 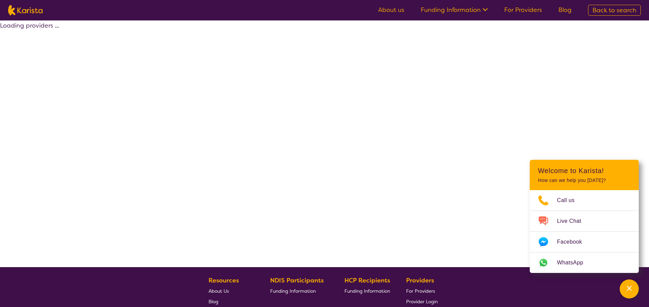 What do you see at coordinates (25, 10) in the screenshot?
I see `img: Karista logo` at bounding box center [25, 10].